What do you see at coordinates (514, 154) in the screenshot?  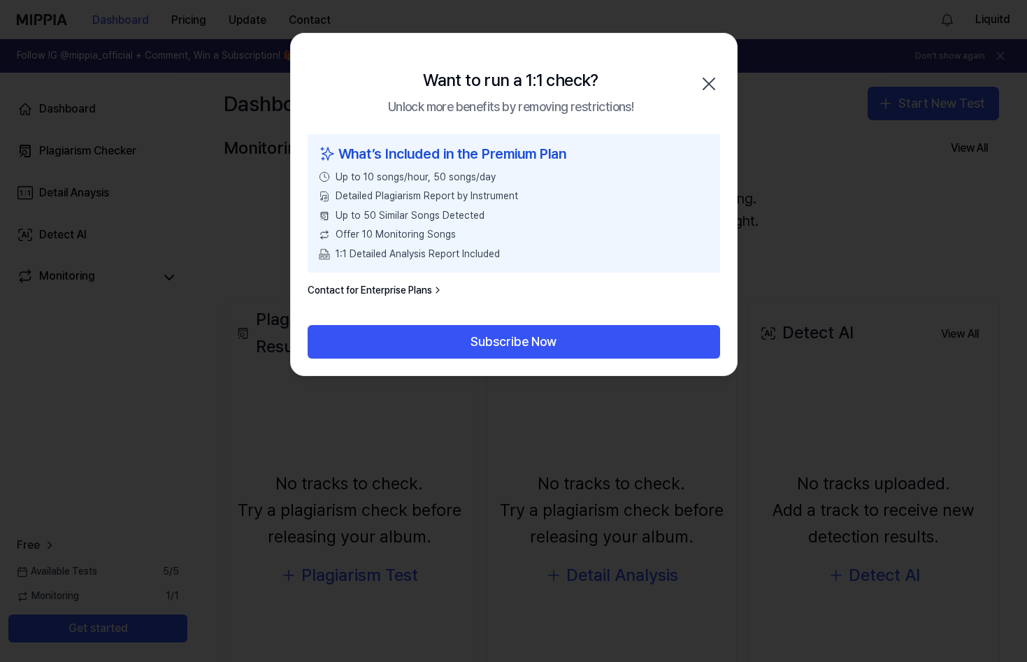 I see `div: What’s Included in the Premium Plan` at bounding box center [514, 154].